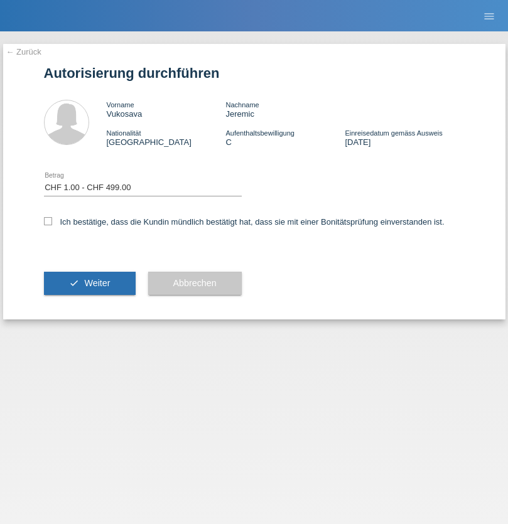  I want to click on div: Jeremic, so click(285, 109).